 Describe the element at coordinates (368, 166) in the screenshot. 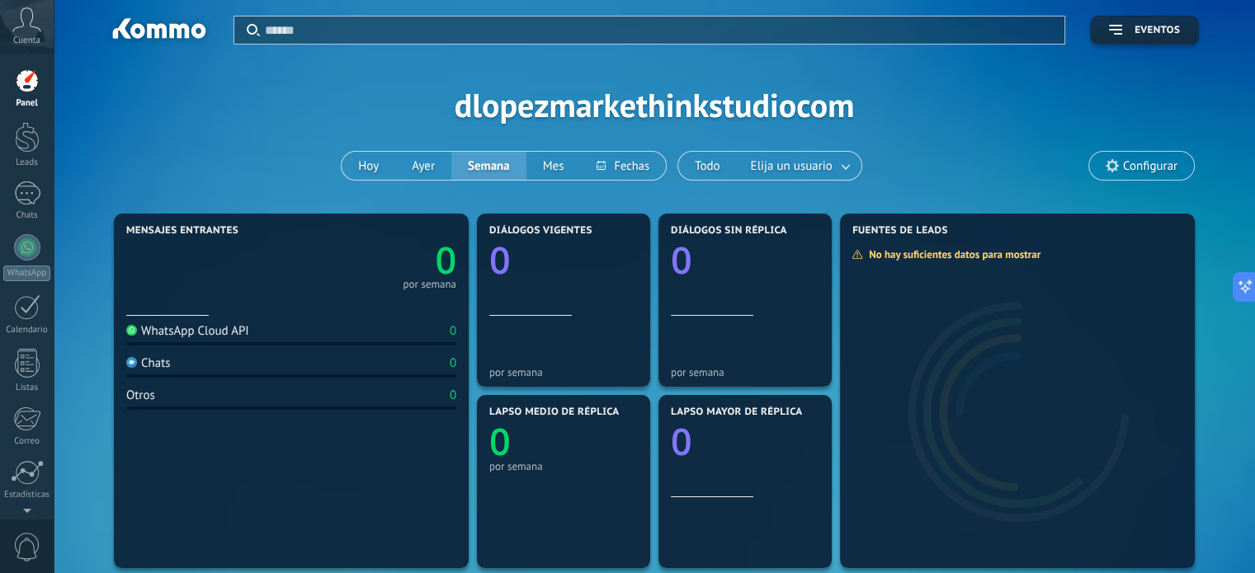

I see `button: Hoy` at that location.